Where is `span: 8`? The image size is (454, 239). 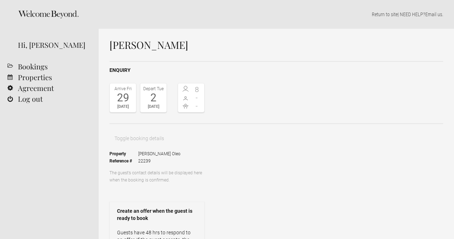
span: 8 is located at coordinates (197, 89).